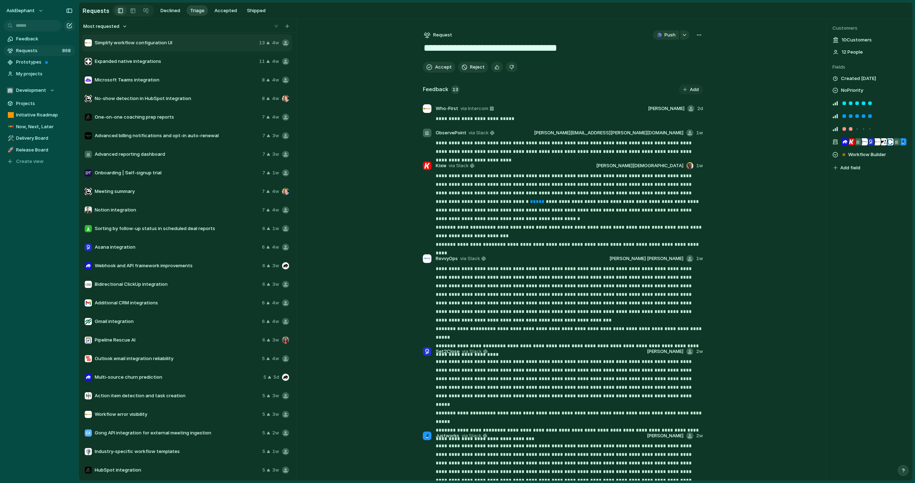 Image resolution: width=915 pixels, height=483 pixels. What do you see at coordinates (474, 109) in the screenshot?
I see `span: via Intercom` at bounding box center [474, 109].